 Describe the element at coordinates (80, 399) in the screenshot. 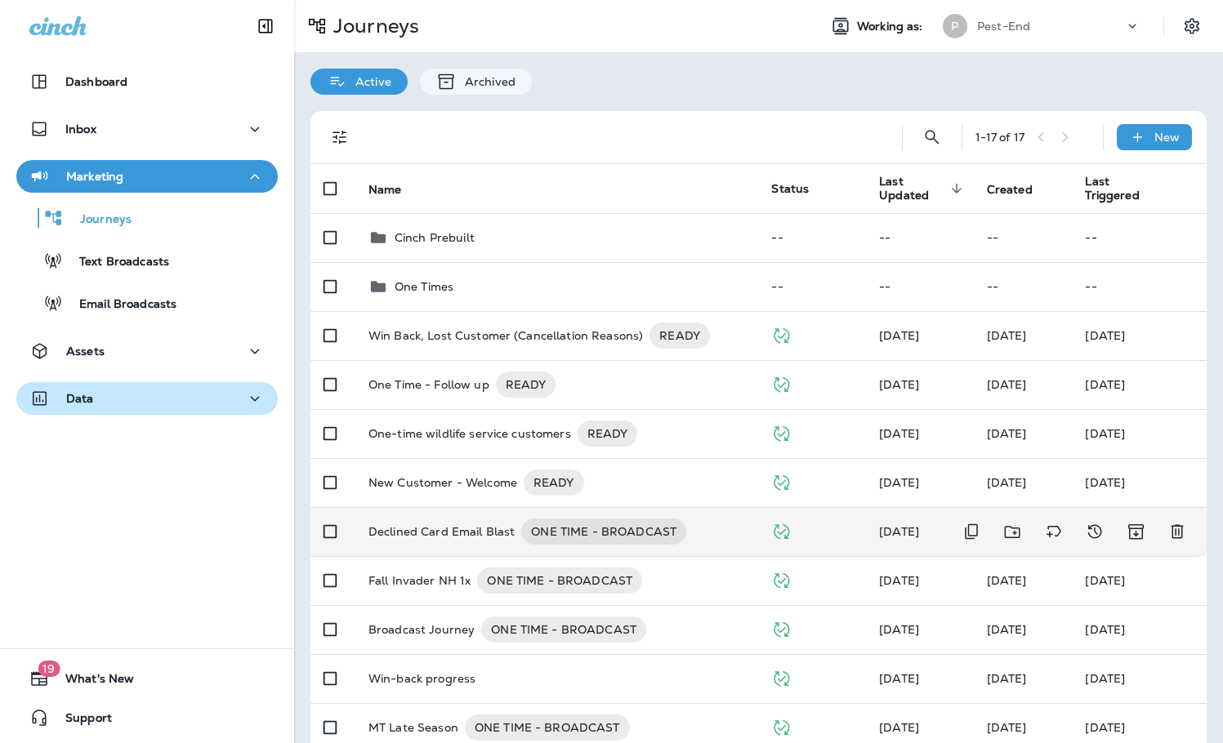

I see `p: Data` at that location.